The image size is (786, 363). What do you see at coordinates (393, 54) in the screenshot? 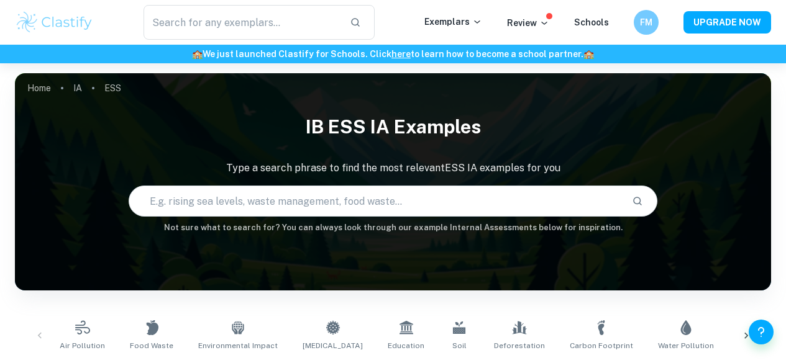
I see `h6: We just launched Clastify for Schools. Click to learn how to become a school partner.` at bounding box center [393, 54].